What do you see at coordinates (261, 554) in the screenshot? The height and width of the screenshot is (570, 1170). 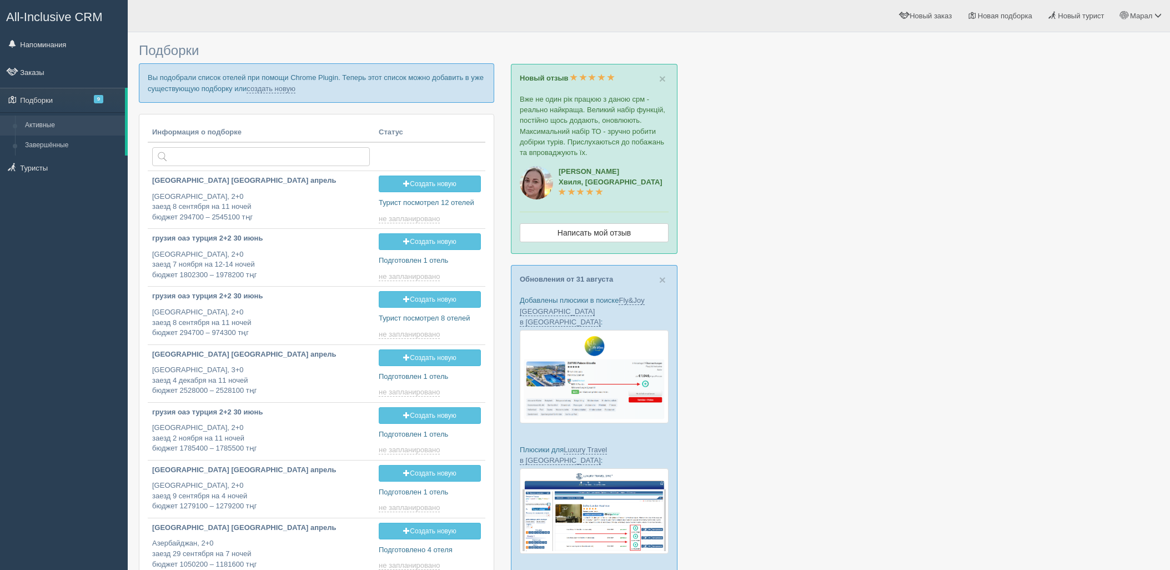 I see `p: Азербайджан, 2+0 заезд 29 сентября на 7 ночей бюджет 1050200 – 1181600 тңг` at bounding box center [261, 554].